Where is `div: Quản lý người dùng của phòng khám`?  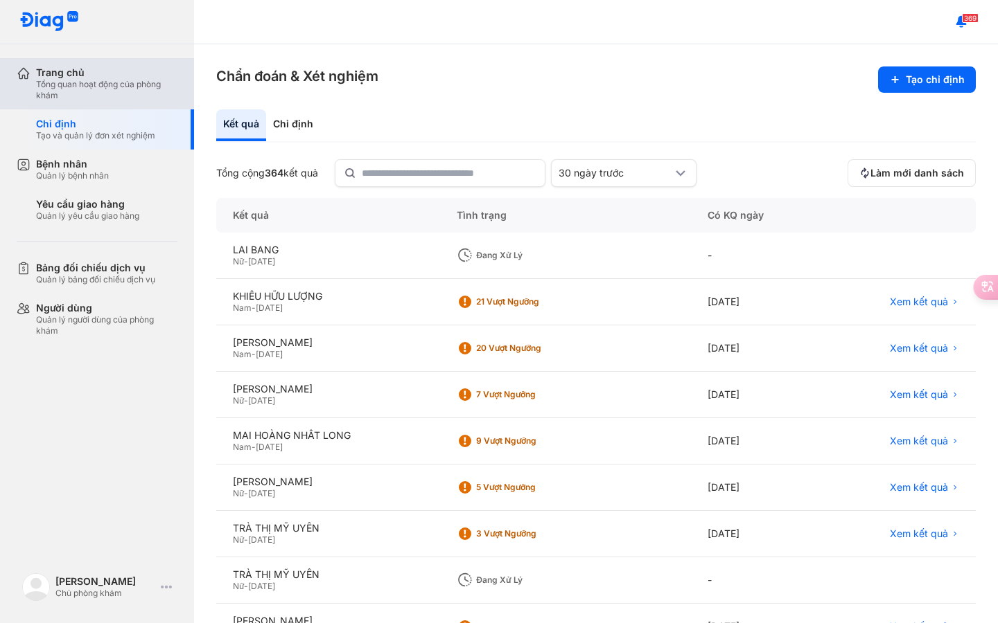
div: Quản lý người dùng của phòng khám is located at coordinates (107, 326).